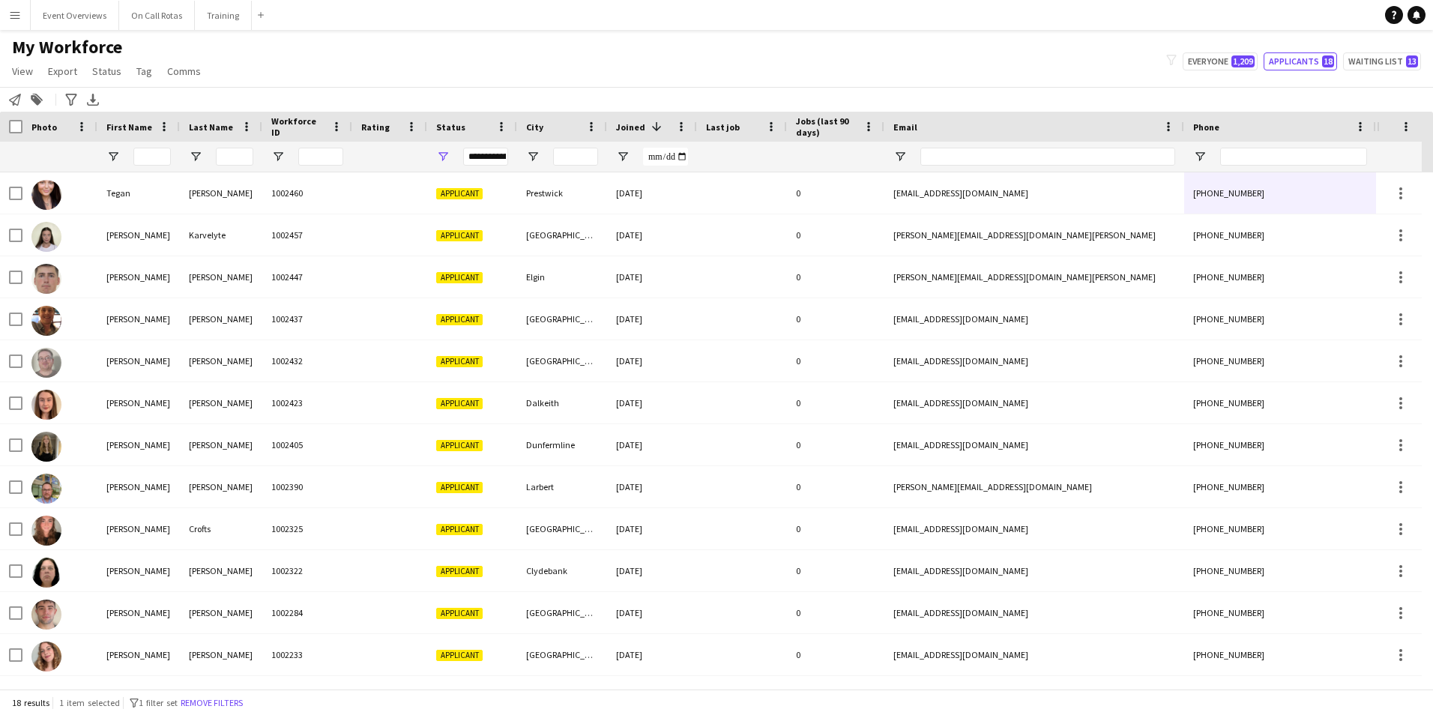 The image size is (1433, 715). Describe the element at coordinates (1206, 127) in the screenshot. I see `span: Phone` at that location.